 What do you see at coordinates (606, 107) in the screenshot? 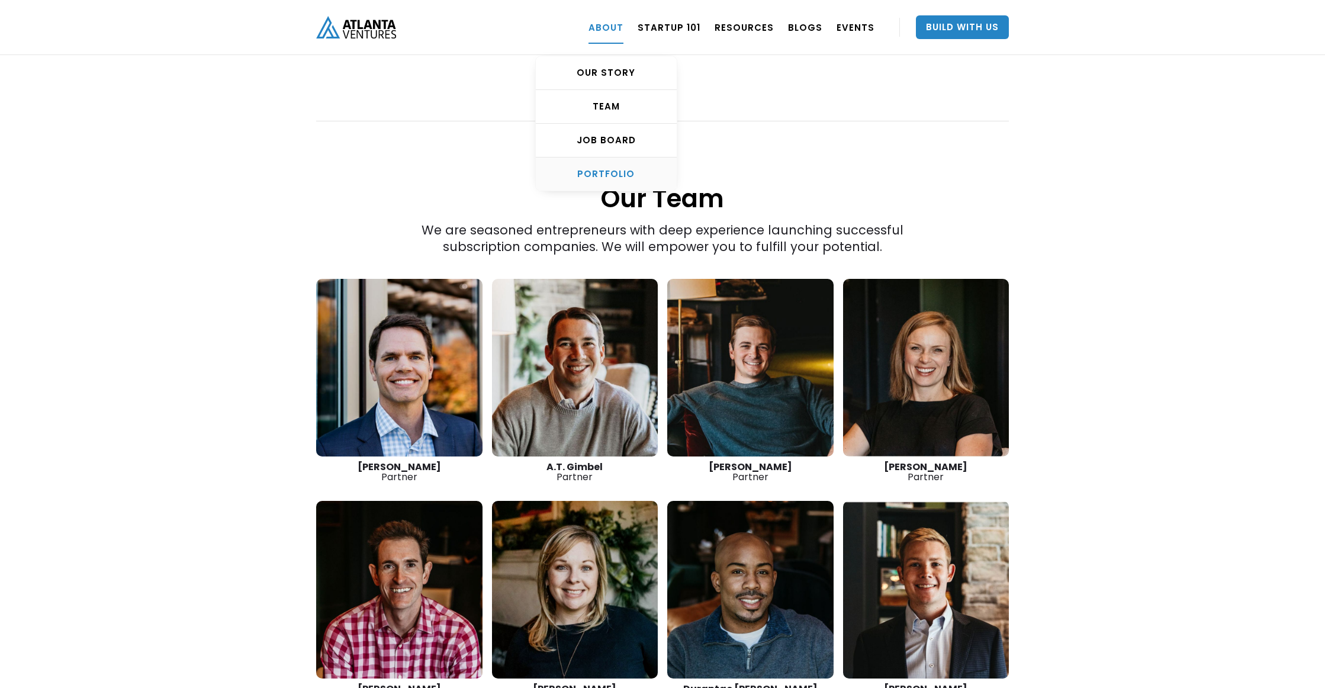
I see `div: TEAM` at bounding box center [606, 107].